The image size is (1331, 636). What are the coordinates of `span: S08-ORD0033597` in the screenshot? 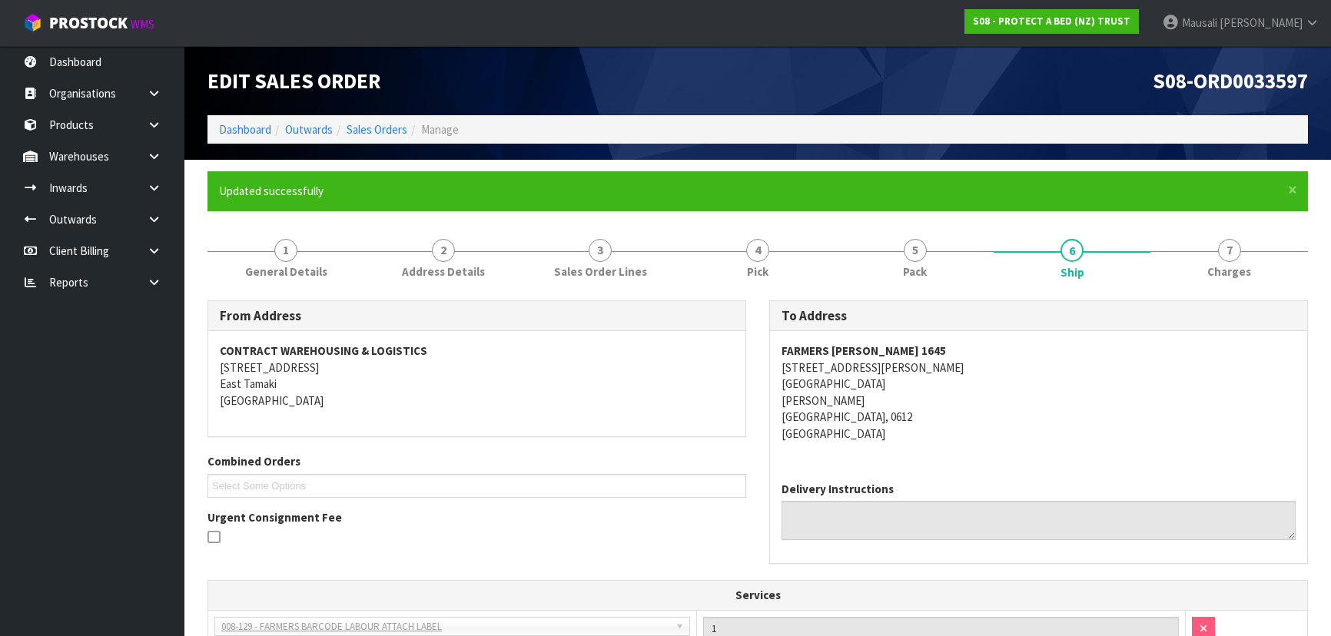 It's located at (1230, 81).